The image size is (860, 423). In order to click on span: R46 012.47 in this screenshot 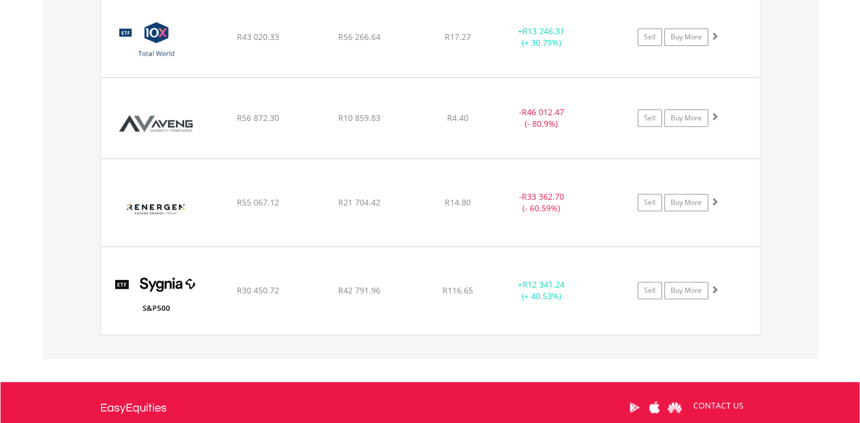, I will do `click(542, 112)`.